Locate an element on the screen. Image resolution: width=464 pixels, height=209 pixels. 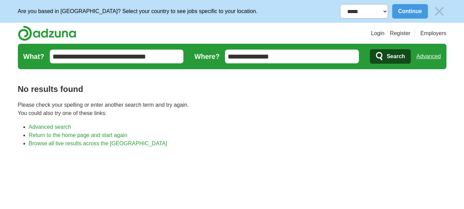
a: Advanced is located at coordinates (428, 56).